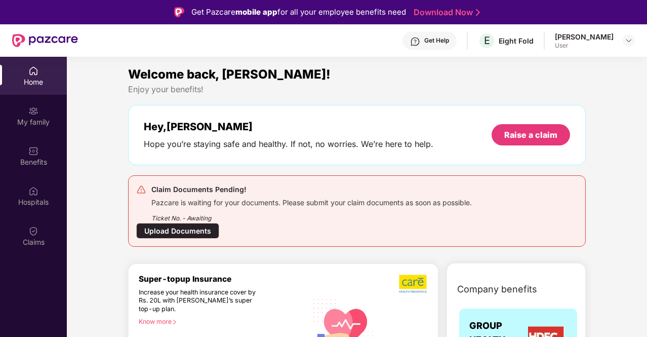 The width and height of the screenshot is (647, 337). Describe the element at coordinates (33, 231) in the screenshot. I see `img: svg+xml;base64,PHN2ZyBpZD0iQ2xhaW0iIHhtbG5zPSJodHRwOi8vd3d3LnczLm9yZy8yMDAwL3N2ZyIgd2lkdGg9IjIwIi...` at that location.